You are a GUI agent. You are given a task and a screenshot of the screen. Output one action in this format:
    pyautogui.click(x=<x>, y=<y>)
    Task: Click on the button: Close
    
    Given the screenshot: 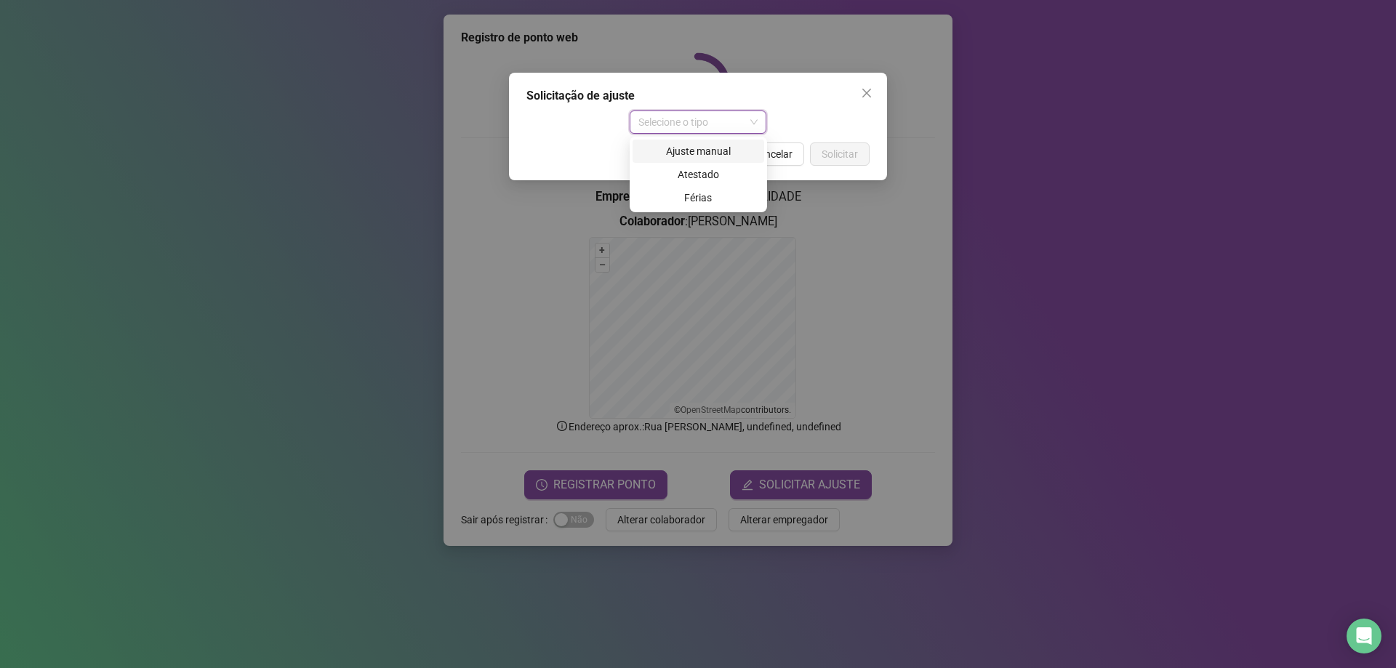 What is the action you would take?
    pyautogui.click(x=867, y=93)
    